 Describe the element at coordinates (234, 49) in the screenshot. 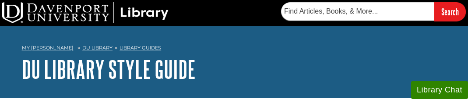

I see `nav: breadcrumb` at that location.